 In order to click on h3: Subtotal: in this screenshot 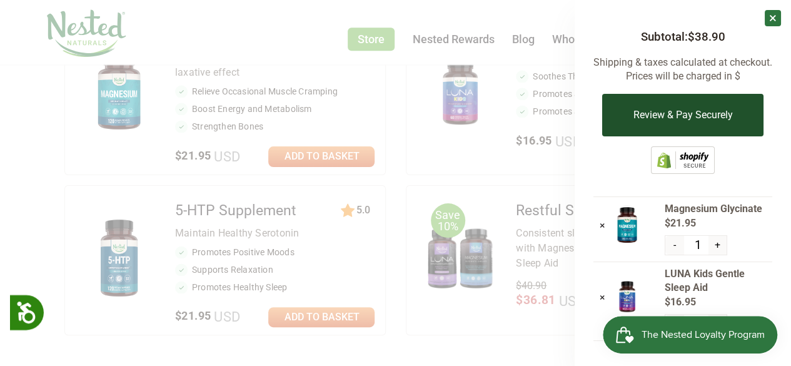, I will do `click(683, 38)`.